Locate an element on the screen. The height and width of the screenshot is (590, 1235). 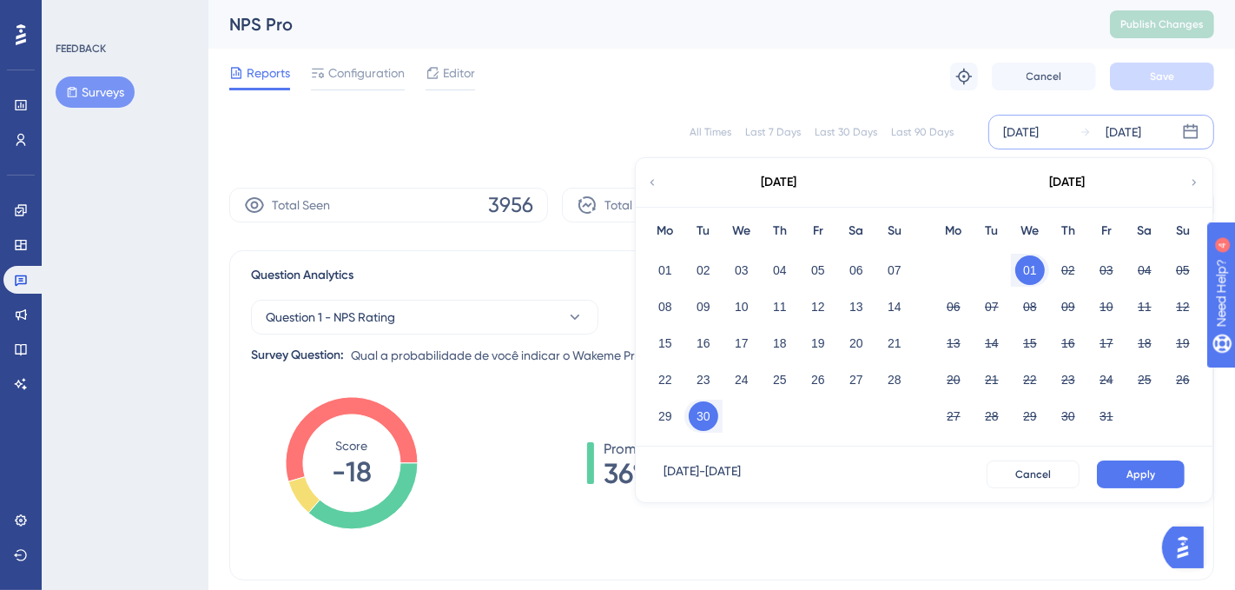
span: Question Analytics is located at coordinates (302, 275).